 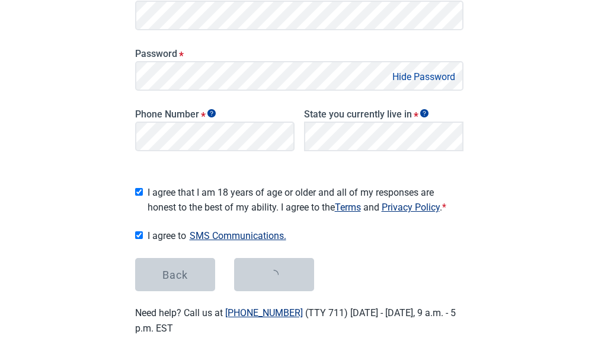 I want to click on label: Password, so click(x=299, y=53).